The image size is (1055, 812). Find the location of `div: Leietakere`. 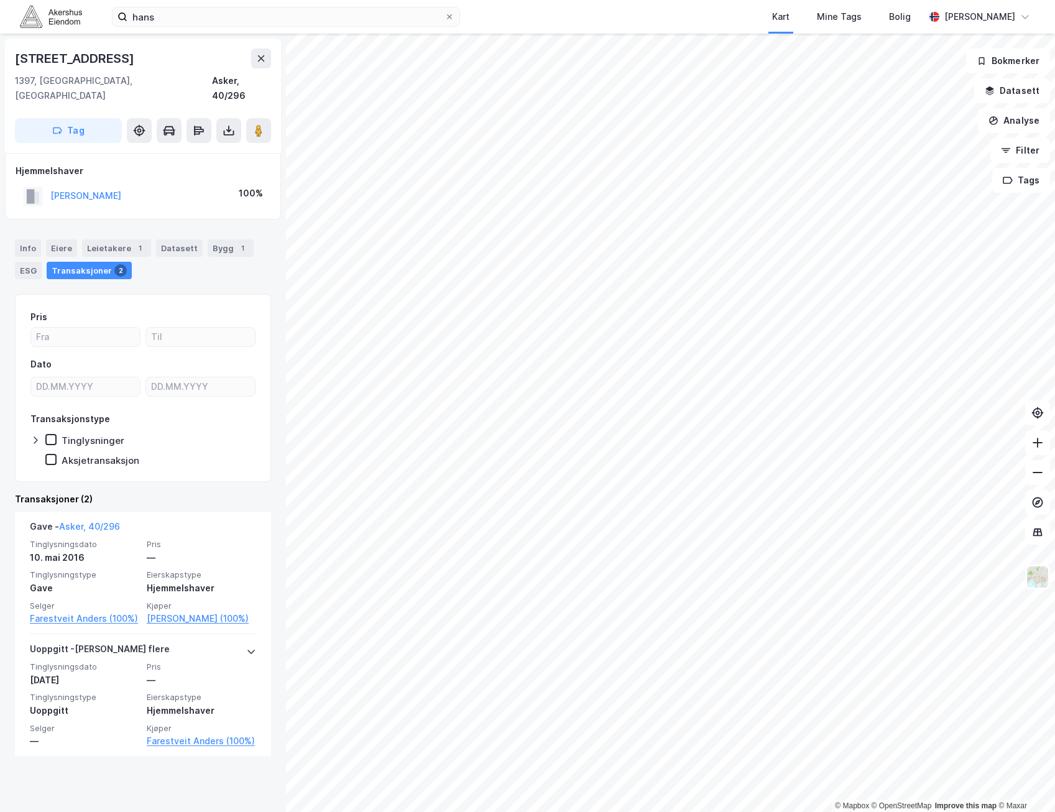

div: Leietakere is located at coordinates (116, 248).